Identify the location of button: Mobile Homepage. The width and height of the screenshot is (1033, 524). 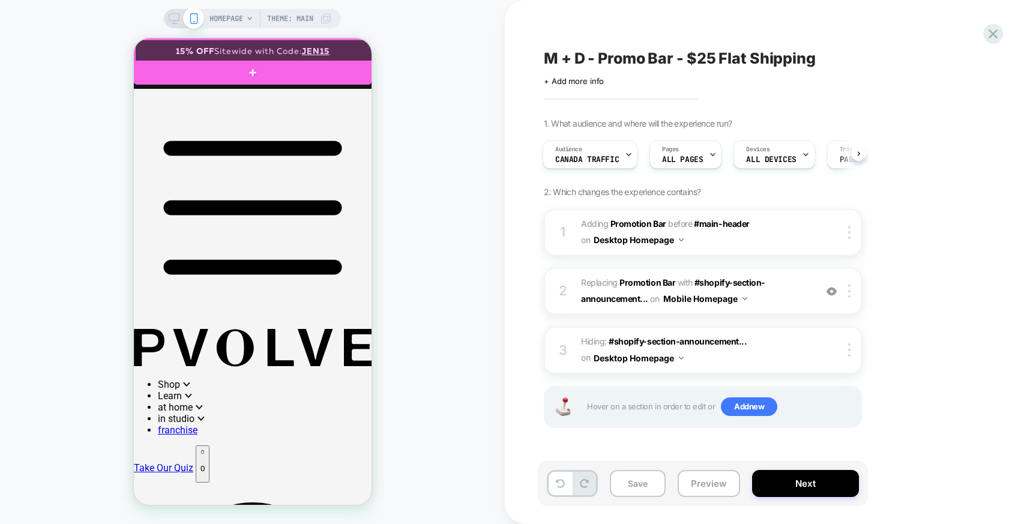
(705, 298).